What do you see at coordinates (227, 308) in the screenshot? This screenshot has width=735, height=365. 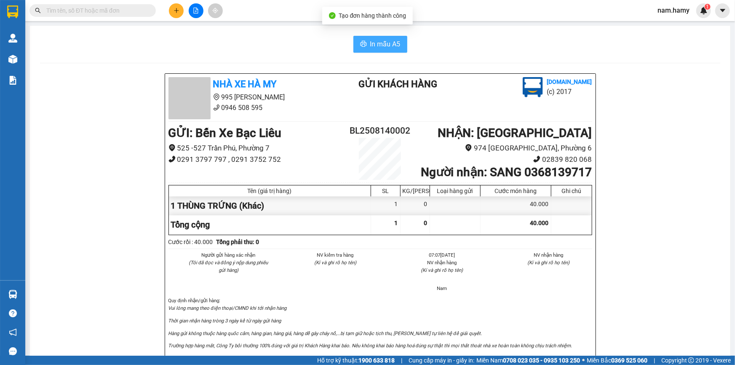 I see `i: Vui lòng mang theo điện thoại/CMND khi tới nhận hàng` at bounding box center [227, 308].